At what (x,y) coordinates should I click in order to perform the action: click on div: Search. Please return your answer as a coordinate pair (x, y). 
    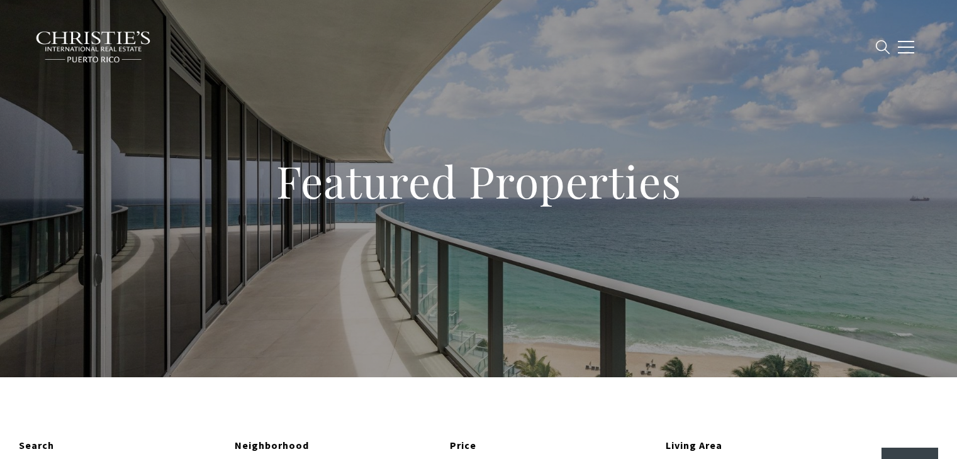
    Looking at the image, I should click on (122, 446).